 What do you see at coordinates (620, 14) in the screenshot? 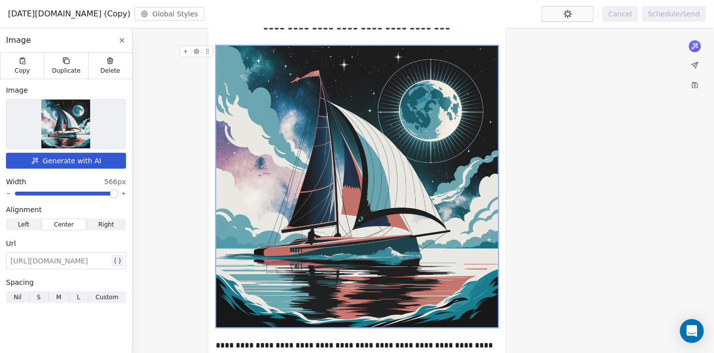
I see `button: Cancel` at bounding box center [620, 14].